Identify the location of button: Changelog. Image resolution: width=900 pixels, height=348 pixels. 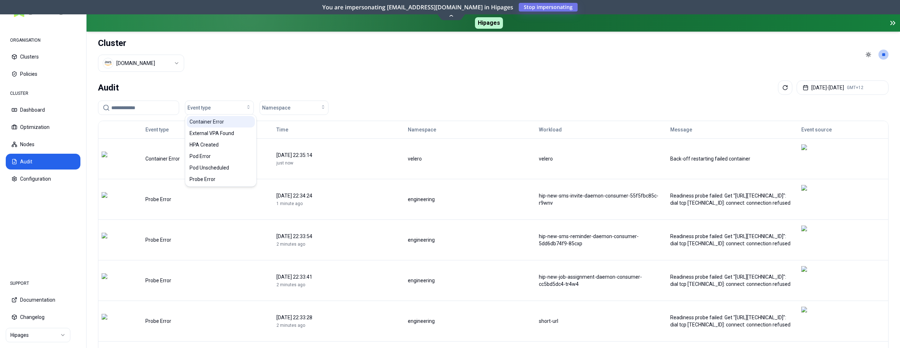
(43, 317).